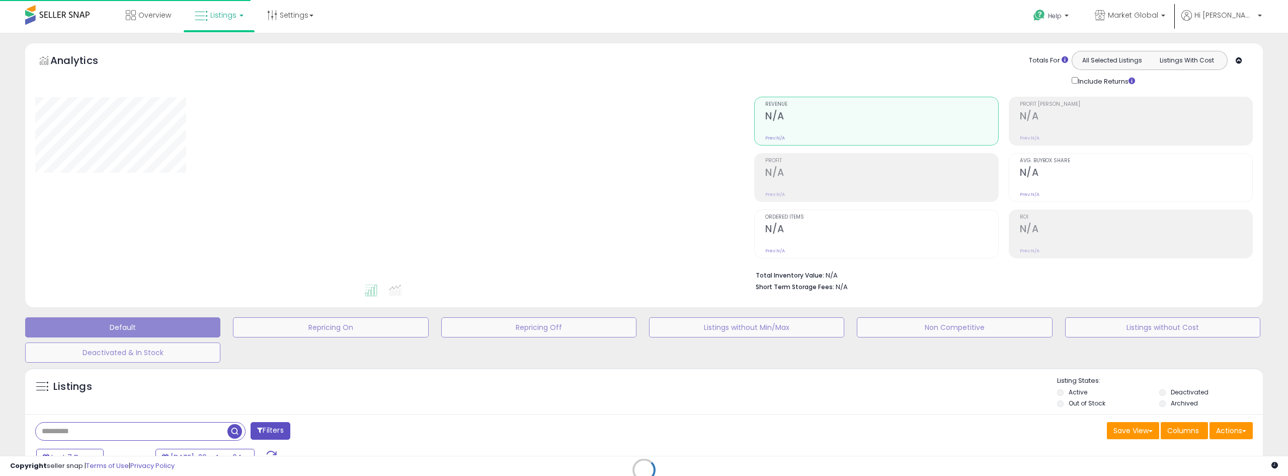  I want to click on li: N/A, so click(1000, 274).